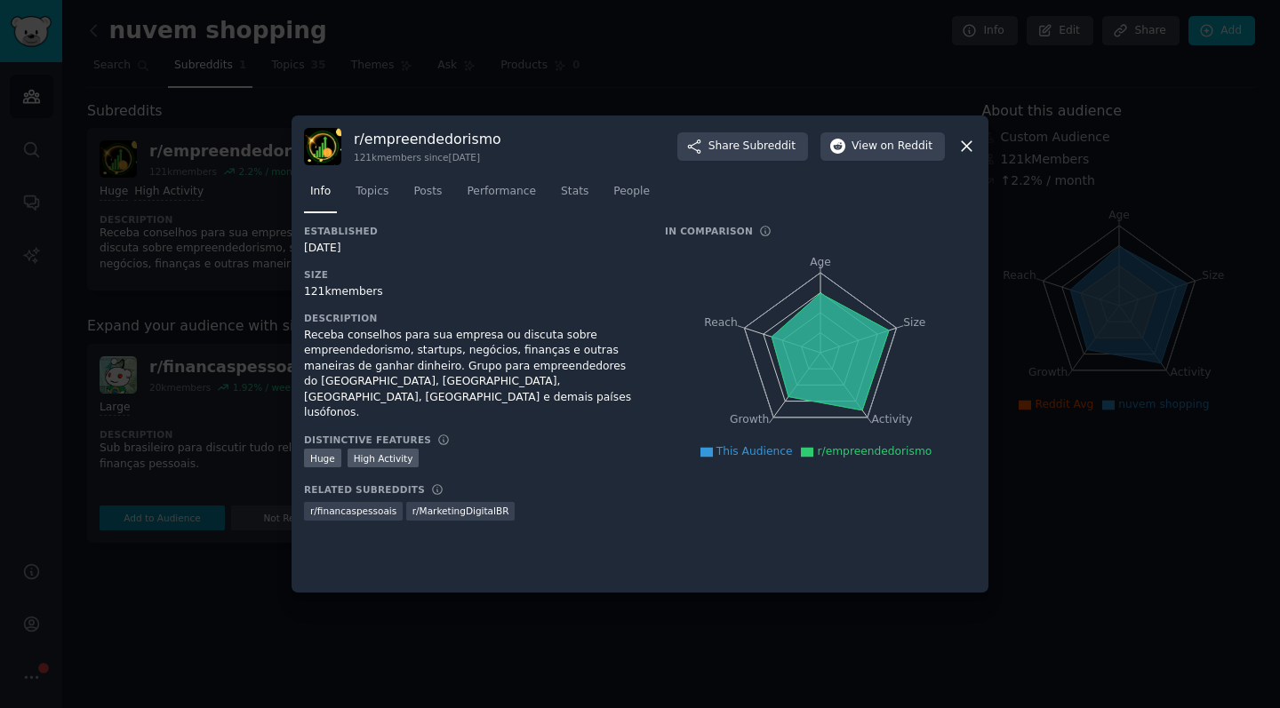 Image resolution: width=1280 pixels, height=708 pixels. Describe the element at coordinates (574, 196) in the screenshot. I see `a: Stats` at that location.